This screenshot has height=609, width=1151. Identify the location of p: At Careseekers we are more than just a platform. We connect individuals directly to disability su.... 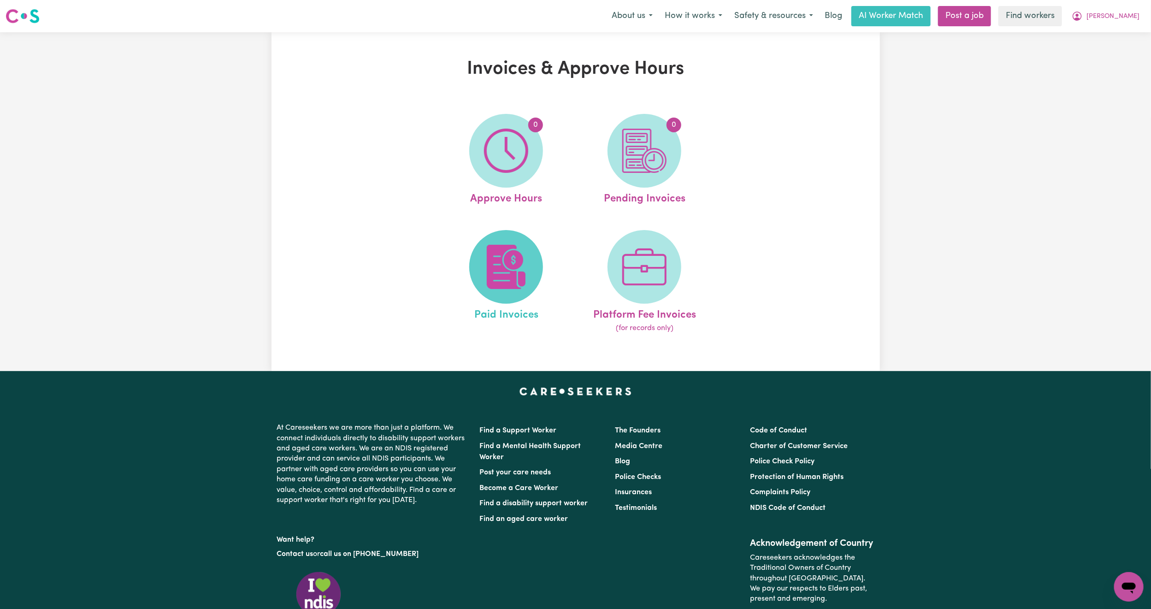
(373, 464).